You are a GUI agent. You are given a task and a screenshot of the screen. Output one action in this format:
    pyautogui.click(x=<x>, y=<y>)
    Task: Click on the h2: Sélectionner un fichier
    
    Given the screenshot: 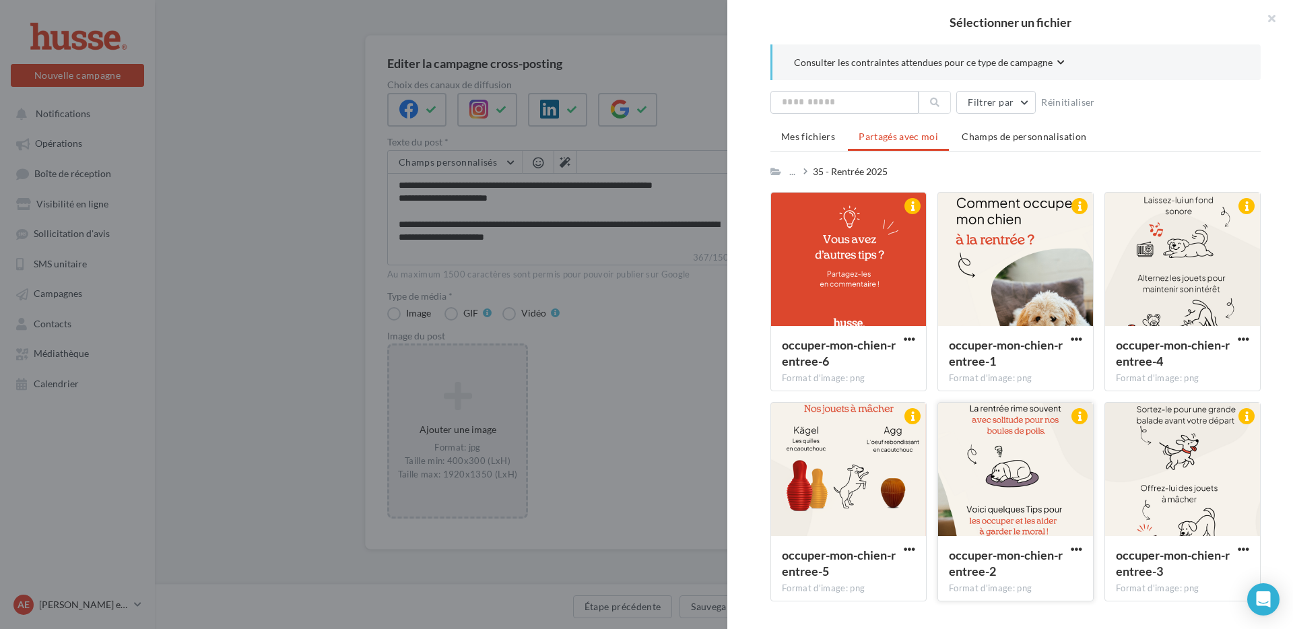 What is the action you would take?
    pyautogui.click(x=1010, y=22)
    